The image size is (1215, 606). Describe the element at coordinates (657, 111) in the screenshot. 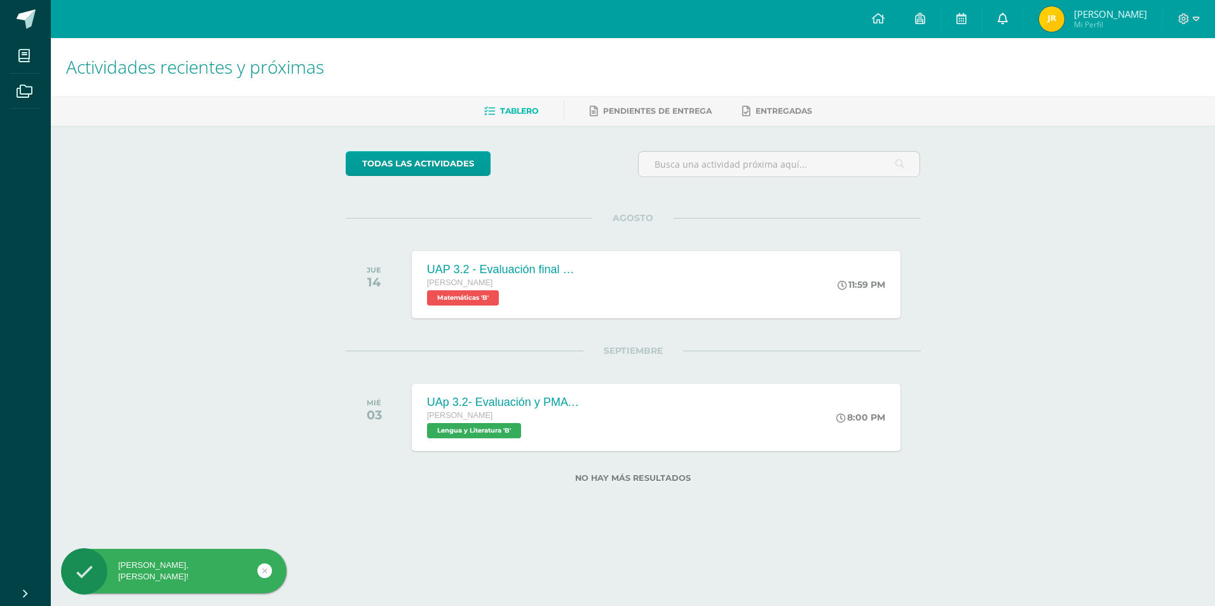

I see `span: Pendientes de entrega` at that location.